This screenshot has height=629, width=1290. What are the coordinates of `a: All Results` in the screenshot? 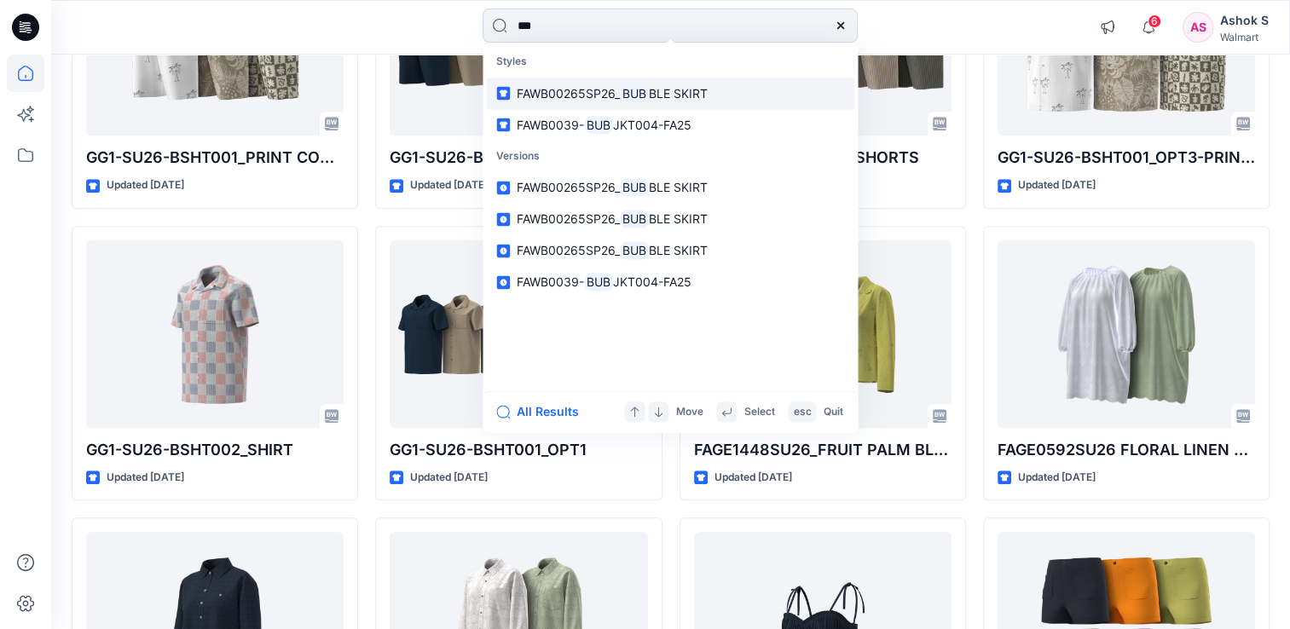 It's located at (543, 412).